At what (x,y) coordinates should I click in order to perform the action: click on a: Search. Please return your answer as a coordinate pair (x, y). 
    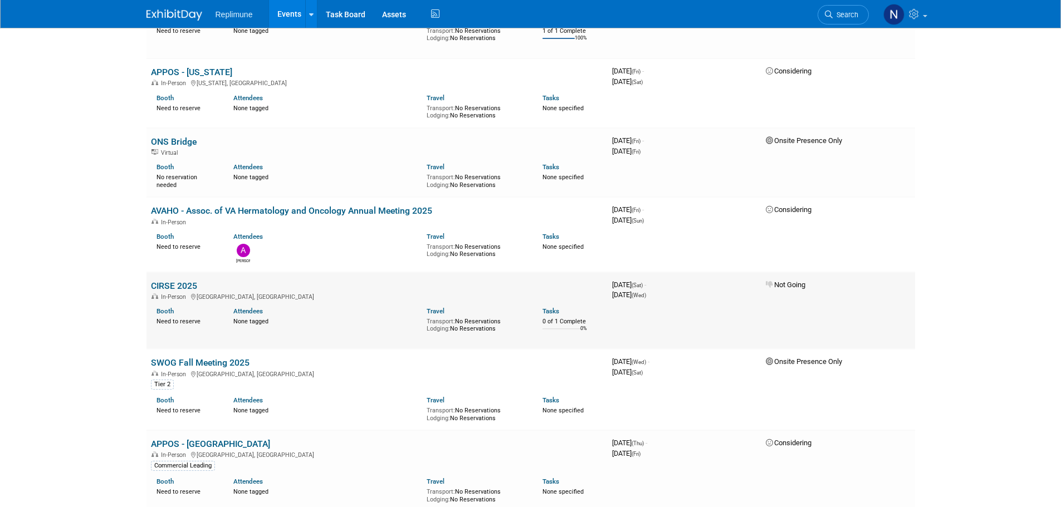
    Looking at the image, I should click on (843, 14).